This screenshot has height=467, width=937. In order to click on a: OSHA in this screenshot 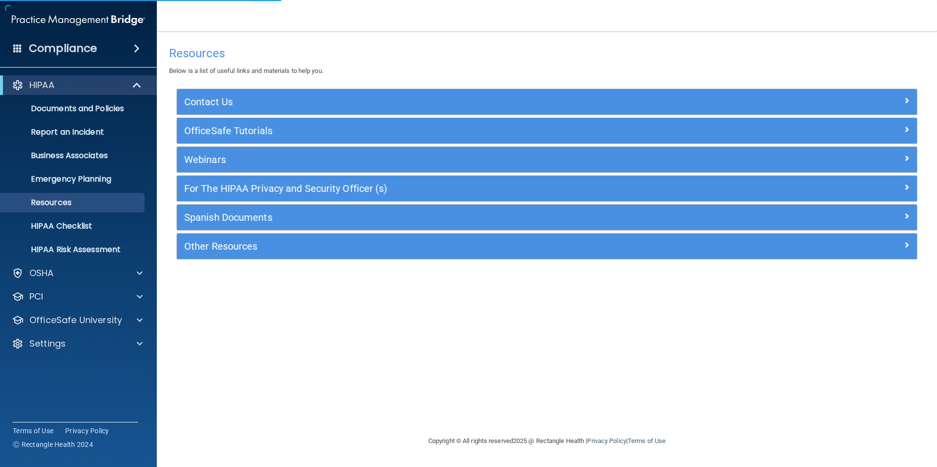, I will do `click(77, 273)`.